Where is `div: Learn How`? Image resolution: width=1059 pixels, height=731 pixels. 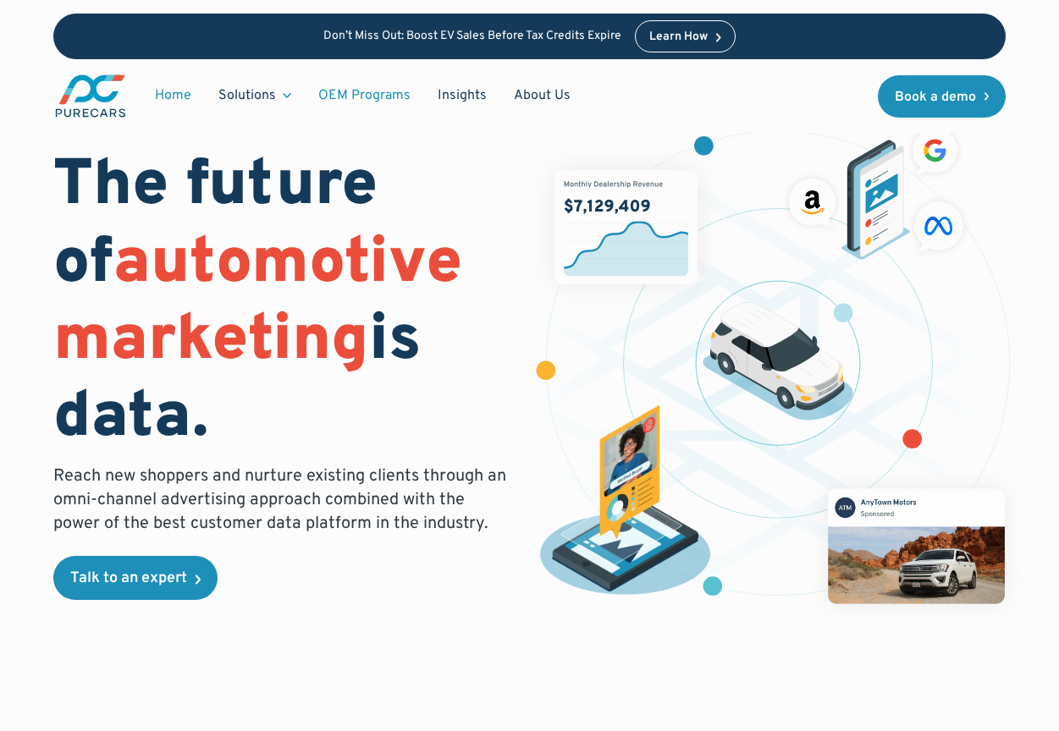 div: Learn How is located at coordinates (678, 37).